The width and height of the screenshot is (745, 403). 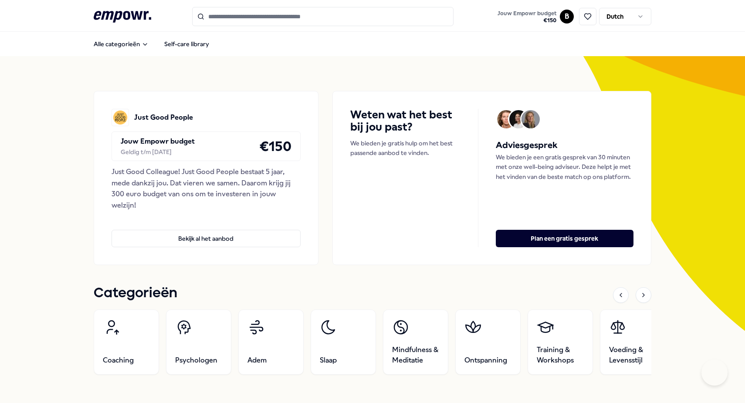 What do you see at coordinates (206, 232) in the screenshot?
I see `a: Bekijk al het aanbod` at bounding box center [206, 232].